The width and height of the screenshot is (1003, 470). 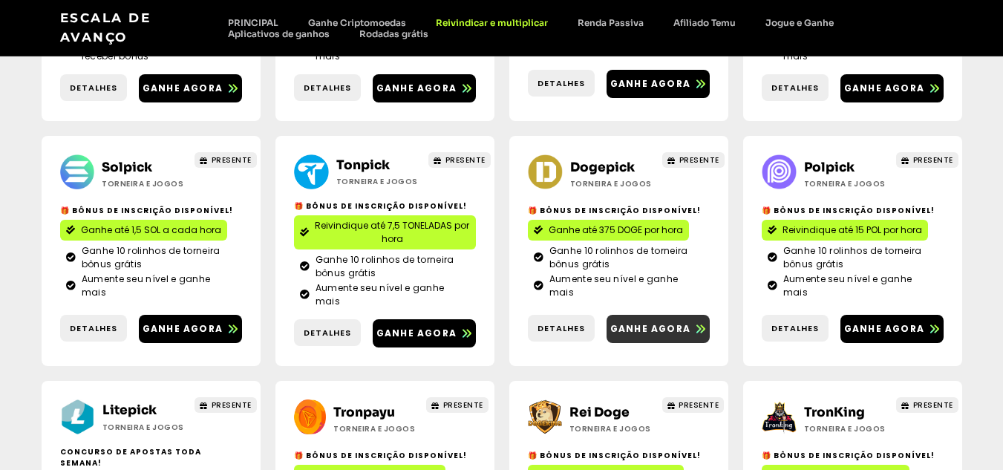 What do you see at coordinates (830, 167) in the screenshot?
I see `font: Polpick` at bounding box center [830, 167].